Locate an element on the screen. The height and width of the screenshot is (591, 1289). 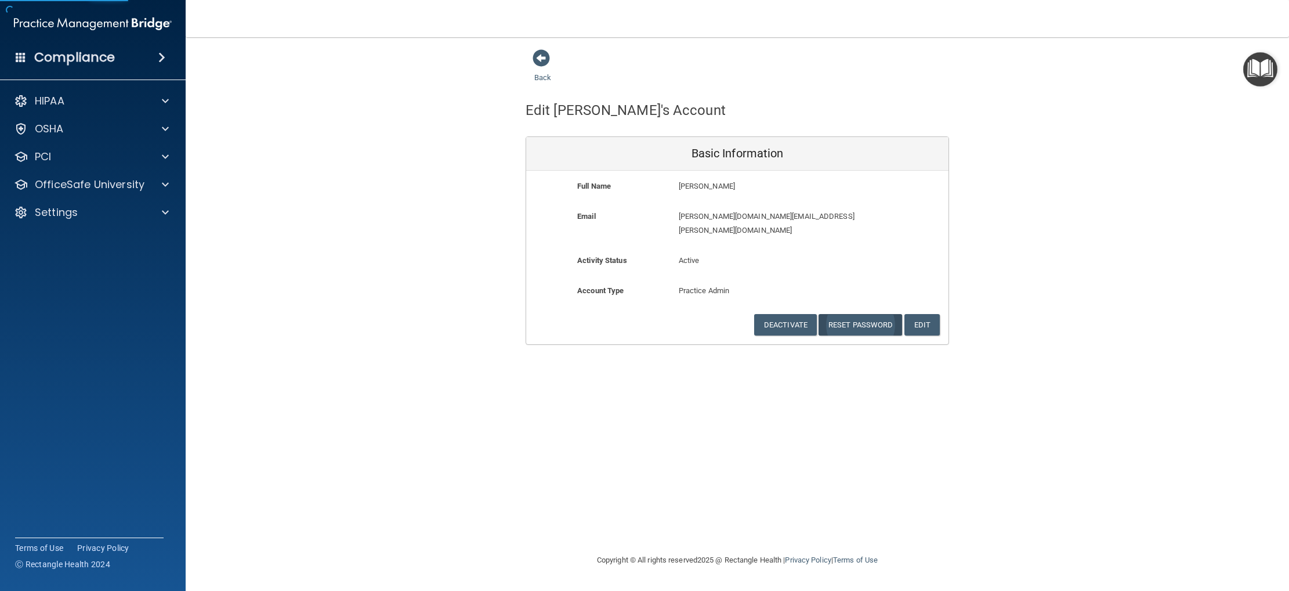
b: Full Name is located at coordinates (594, 186).